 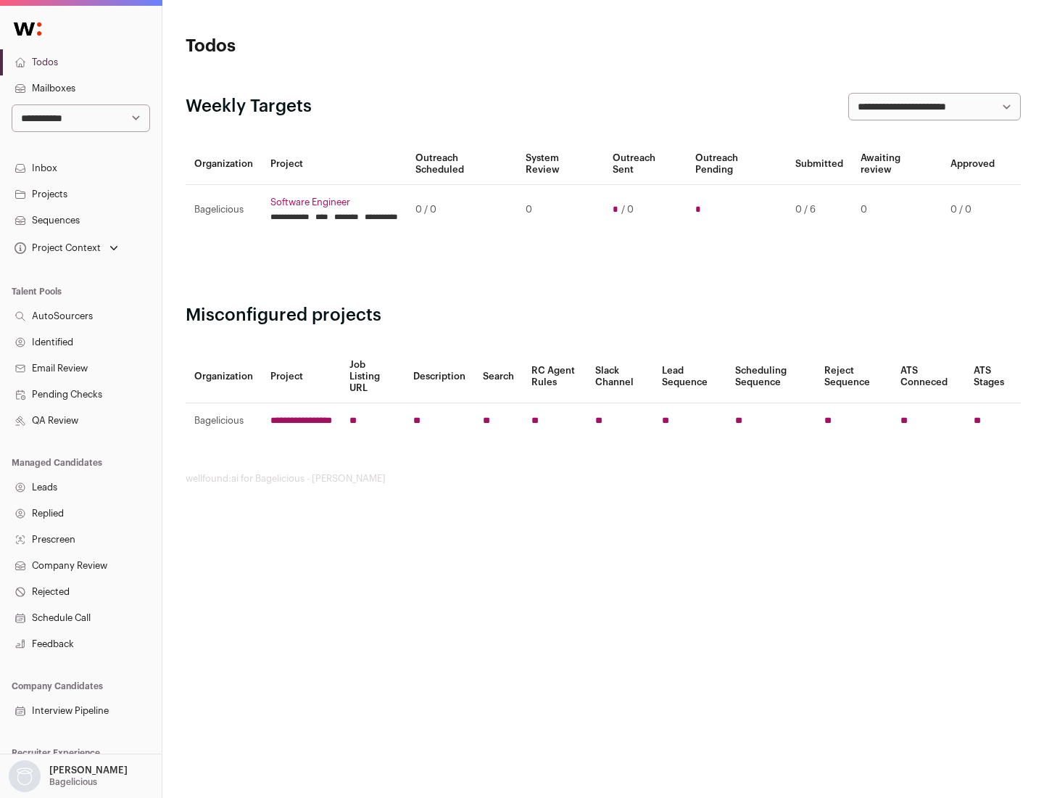 What do you see at coordinates (972, 164) in the screenshot?
I see `th: Approved` at bounding box center [972, 164].